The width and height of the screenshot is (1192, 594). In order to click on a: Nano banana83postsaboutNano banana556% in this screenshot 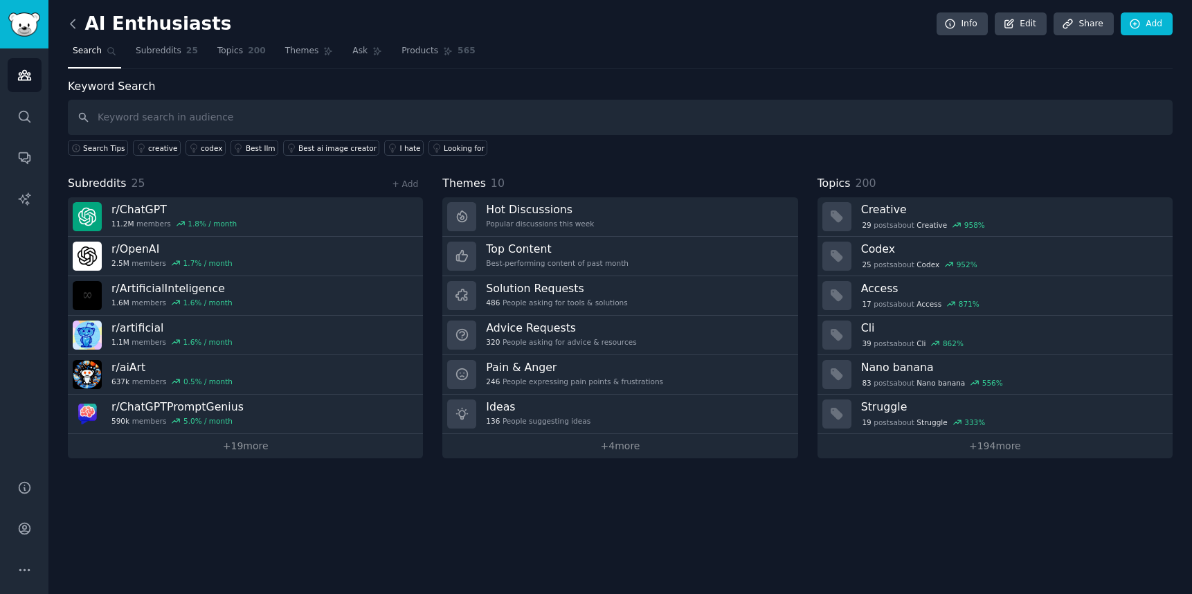, I will do `click(995, 375)`.